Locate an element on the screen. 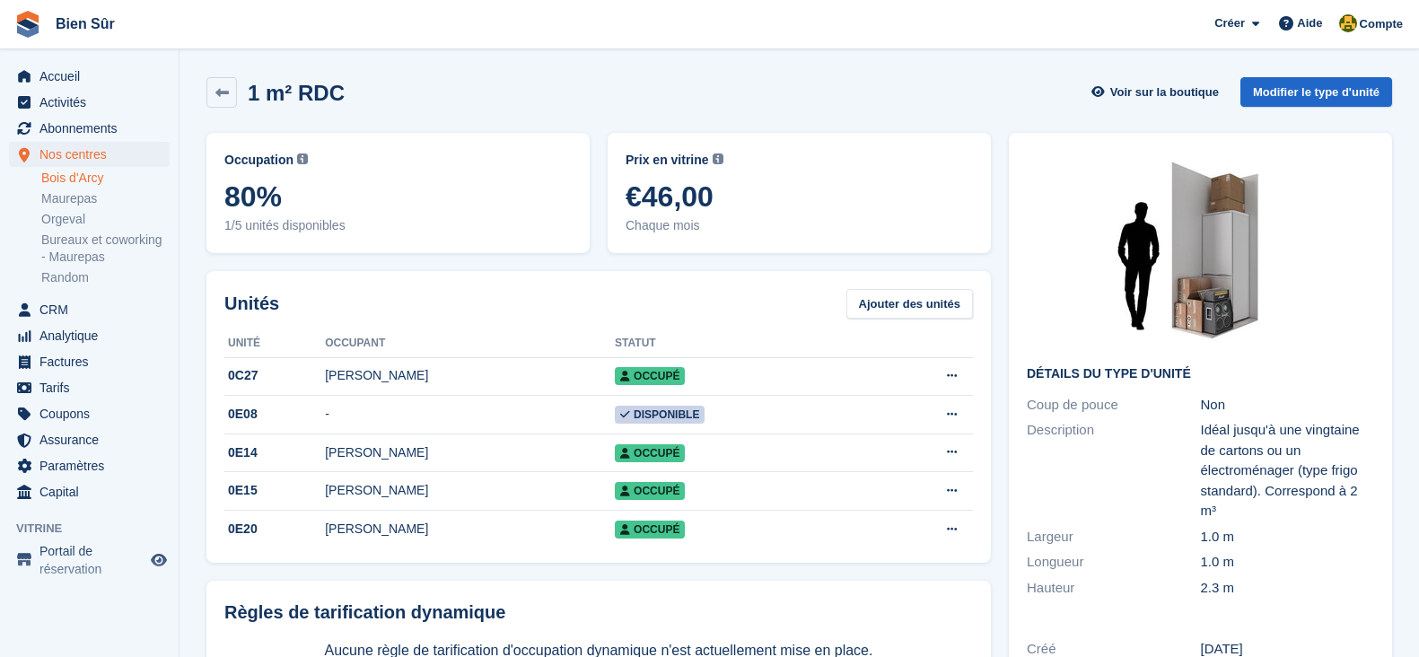 The width and height of the screenshot is (1419, 657). span: Aide is located at coordinates (1310, 23).